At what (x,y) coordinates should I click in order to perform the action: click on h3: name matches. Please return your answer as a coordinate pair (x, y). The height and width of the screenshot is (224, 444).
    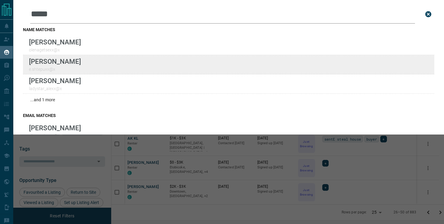
    Looking at the image, I should click on (229, 30).